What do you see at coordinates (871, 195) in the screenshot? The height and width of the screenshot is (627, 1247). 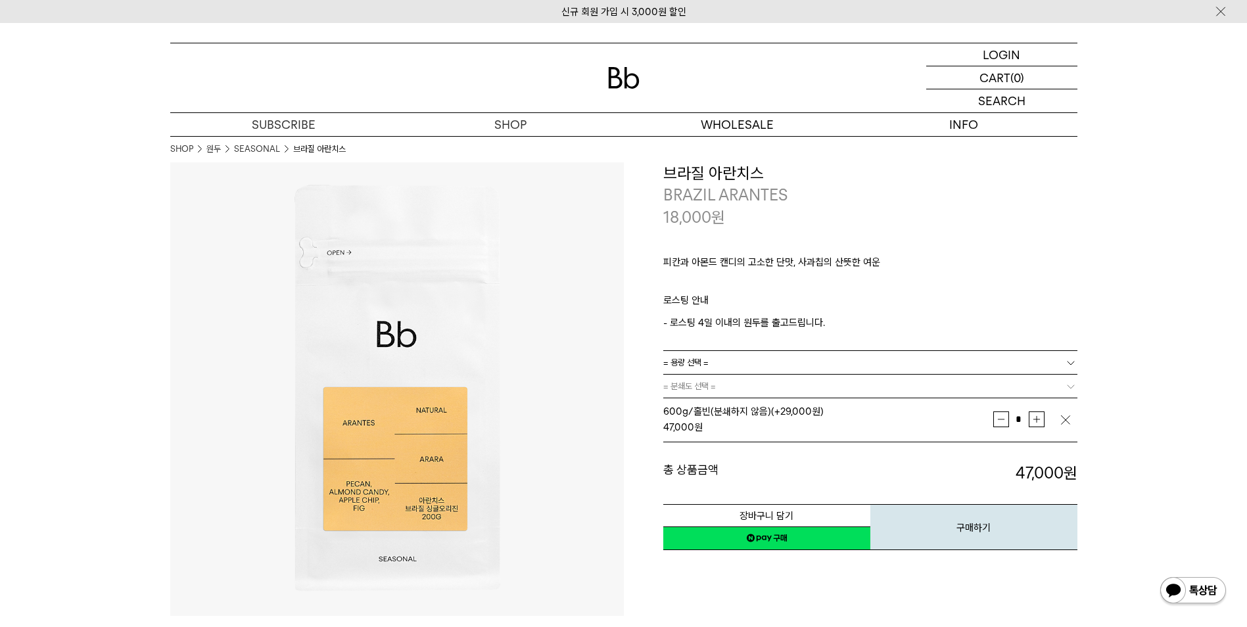 I see `p: BRAZIL ARANTES` at bounding box center [871, 195].